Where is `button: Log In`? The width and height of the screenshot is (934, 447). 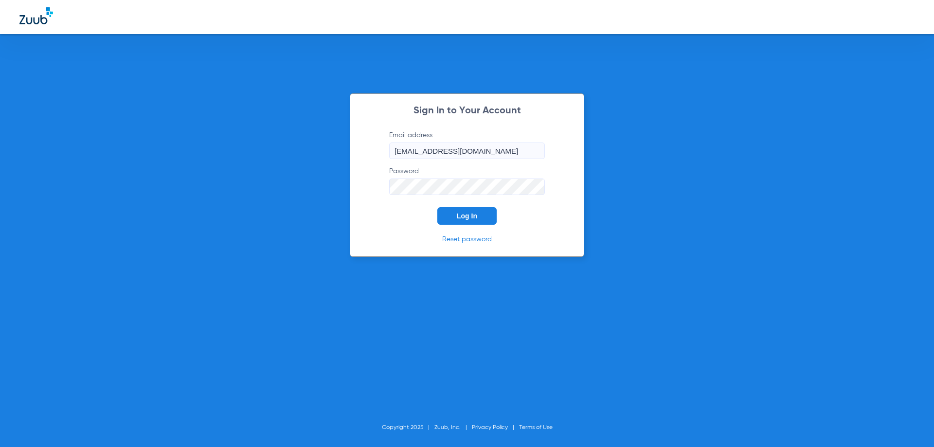
button: Log In is located at coordinates (467, 216).